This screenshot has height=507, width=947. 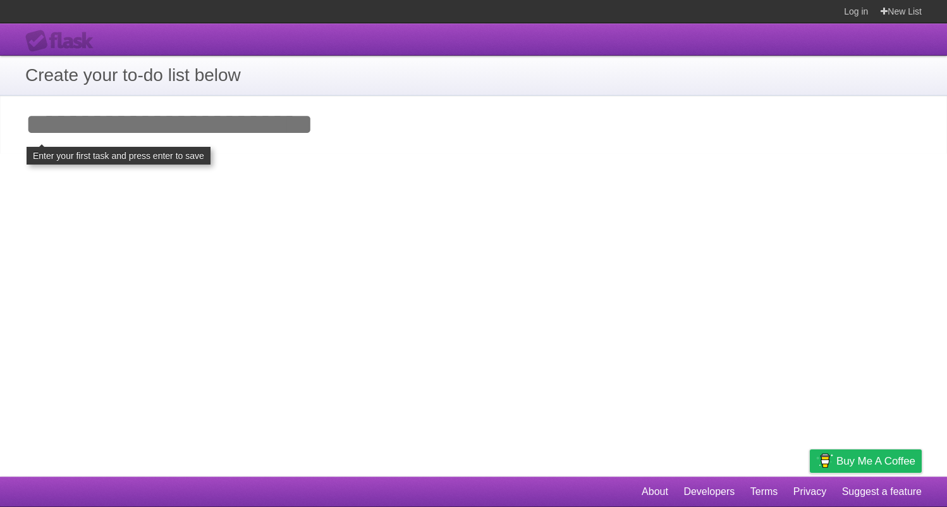 What do you see at coordinates (866, 460) in the screenshot?
I see `a: Buy me a coffee` at bounding box center [866, 460].